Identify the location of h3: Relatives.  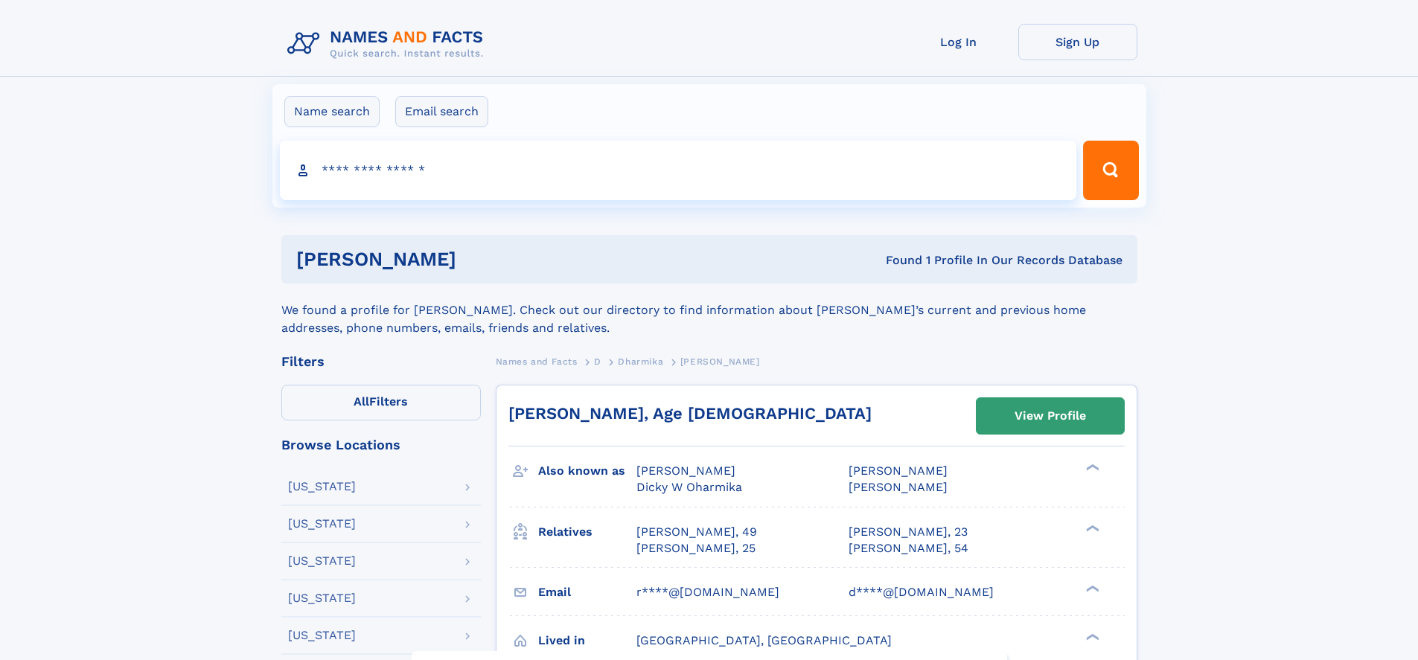
(587, 532).